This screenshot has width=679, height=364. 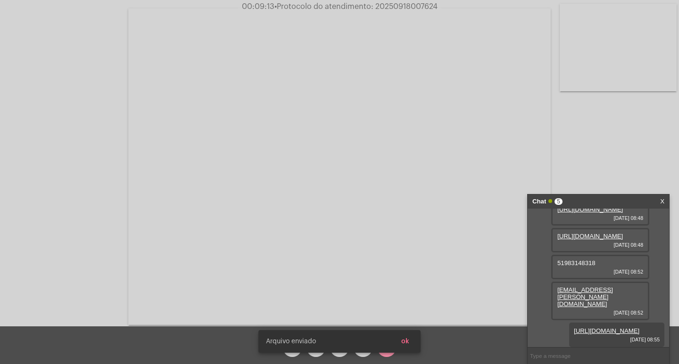 I want to click on span: 5, so click(x=558, y=202).